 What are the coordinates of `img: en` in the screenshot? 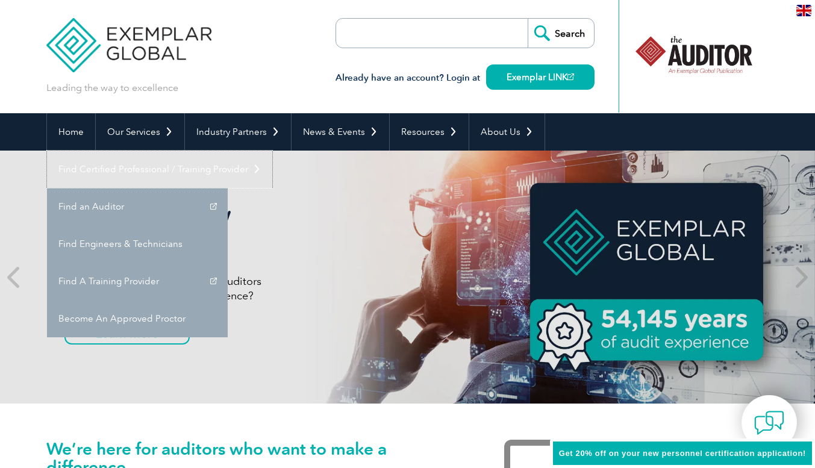 It's located at (804, 10).